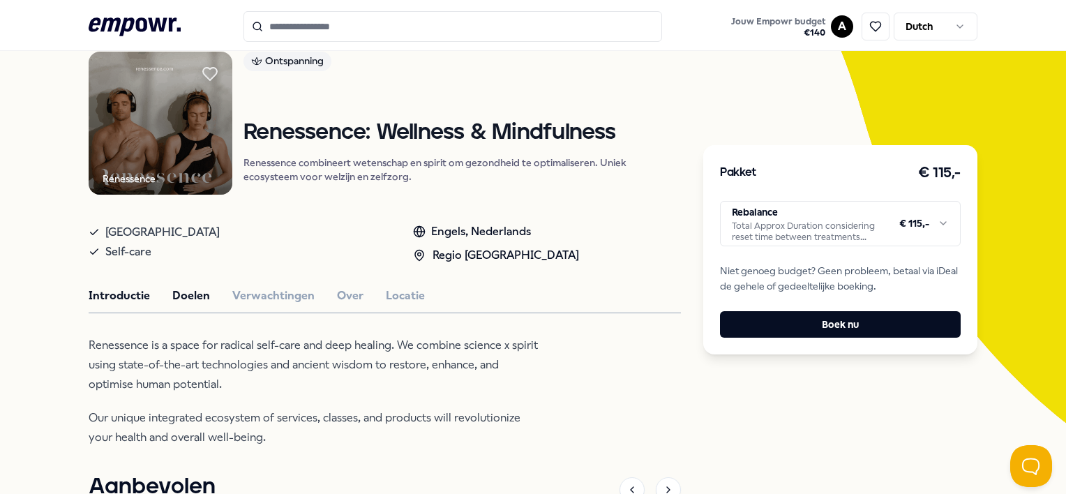 This screenshot has height=494, width=1066. Describe the element at coordinates (840, 324) in the screenshot. I see `button: Boek nu` at that location.